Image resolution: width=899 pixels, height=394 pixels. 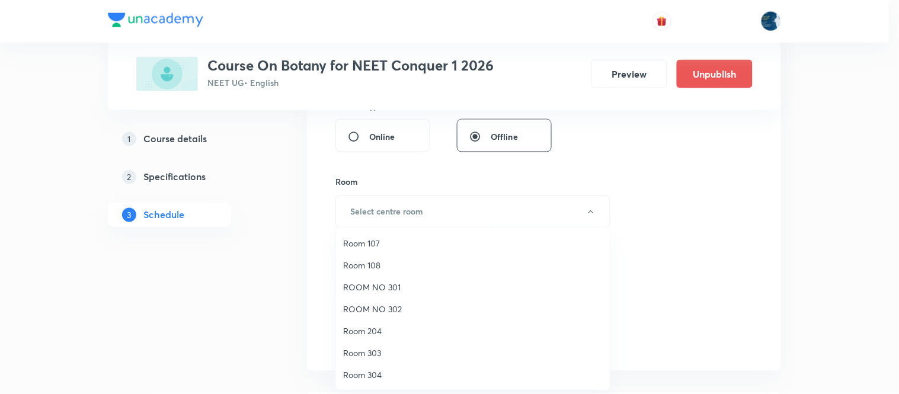 What do you see at coordinates (473, 287) in the screenshot?
I see `span: ROOM NO 301` at bounding box center [473, 287].